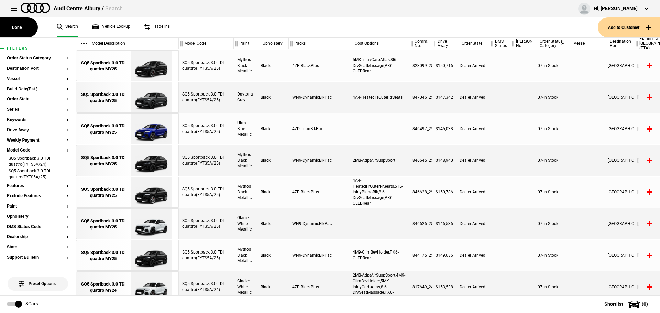 The width and height of the screenshot is (660, 313). What do you see at coordinates (38, 143) in the screenshot?
I see `section: Weekly Payment` at bounding box center [38, 143].